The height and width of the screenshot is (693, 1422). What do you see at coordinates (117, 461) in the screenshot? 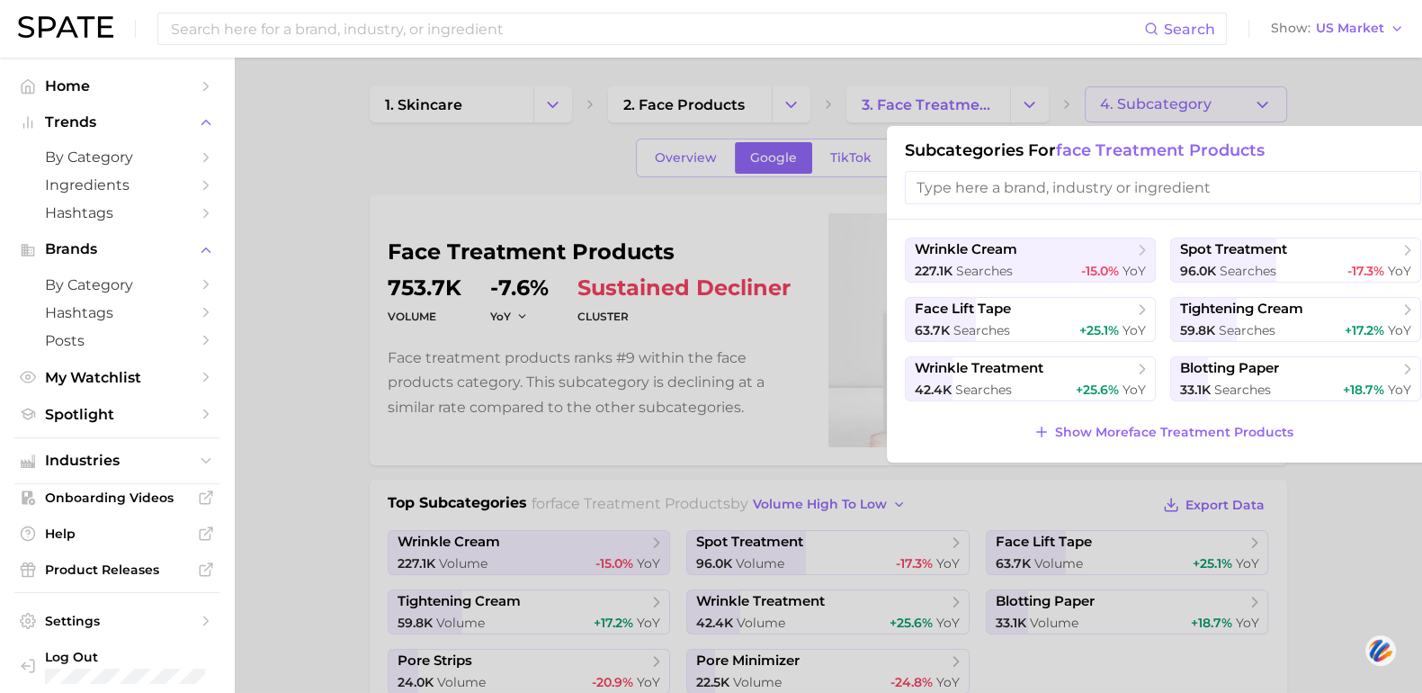
I see `button: Industries` at bounding box center [117, 461].